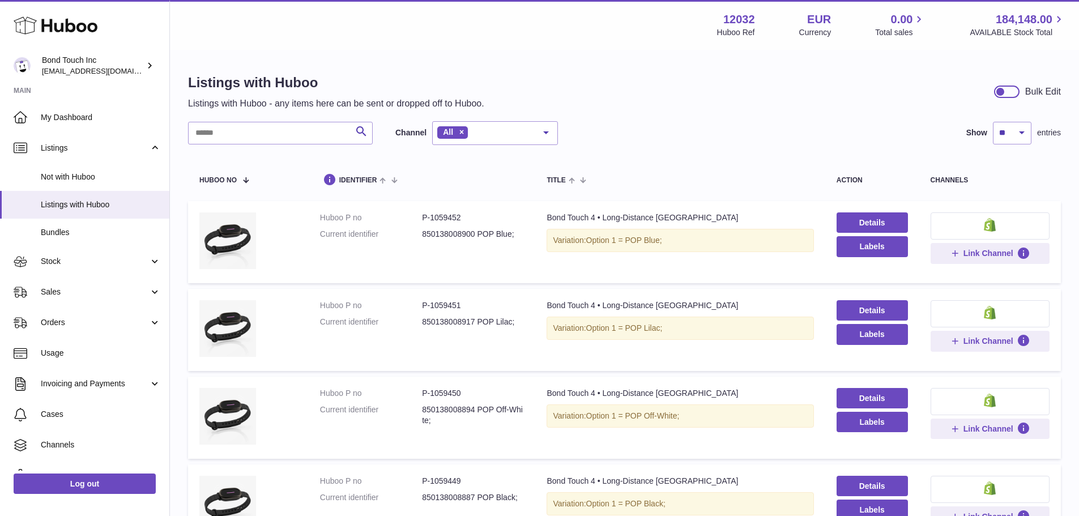  Describe the element at coordinates (736, 32) in the screenshot. I see `div: Huboo Ref` at that location.